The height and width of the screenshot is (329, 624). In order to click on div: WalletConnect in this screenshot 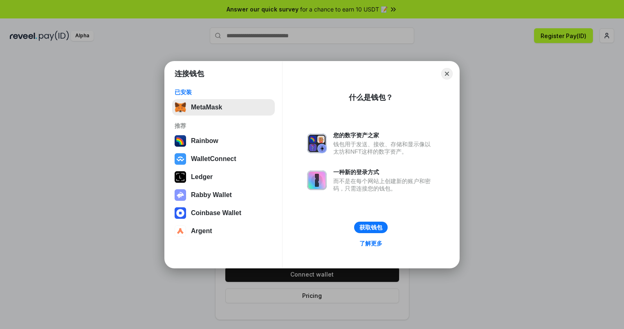, I will do `click(214, 159)`.